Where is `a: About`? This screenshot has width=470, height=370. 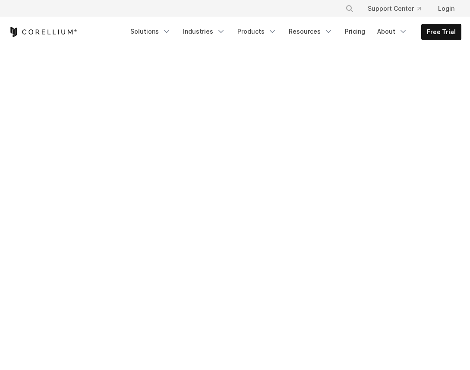 a: About is located at coordinates (392, 32).